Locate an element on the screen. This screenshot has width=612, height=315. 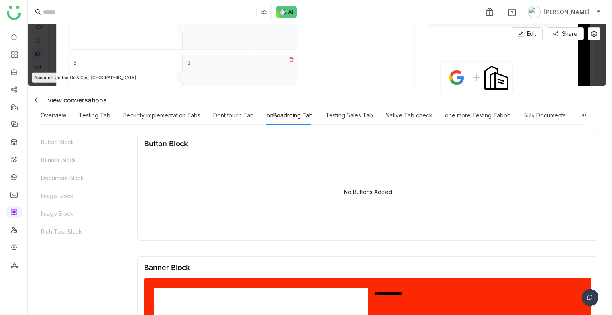
div: Bulk Documents is located at coordinates (544, 115).